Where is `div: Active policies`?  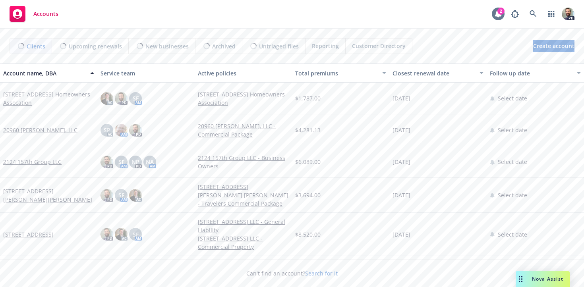 div: Active policies is located at coordinates (243, 73).